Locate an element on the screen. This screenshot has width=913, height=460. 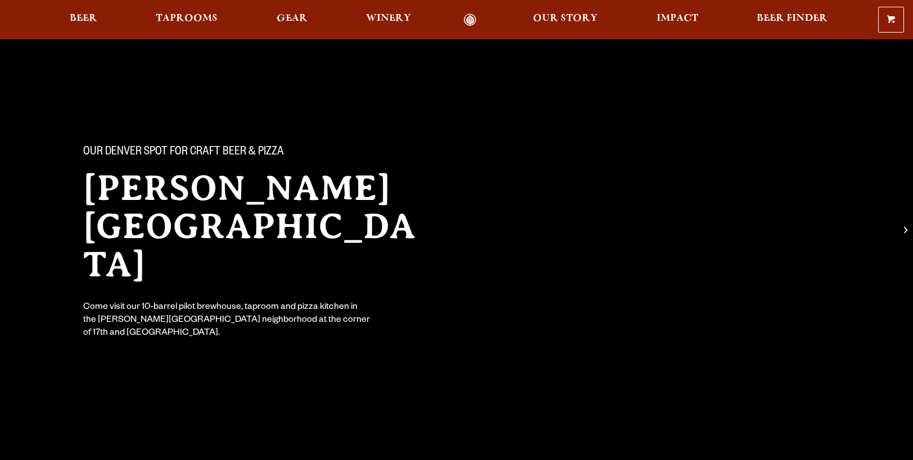
span: Gear is located at coordinates (292, 19).